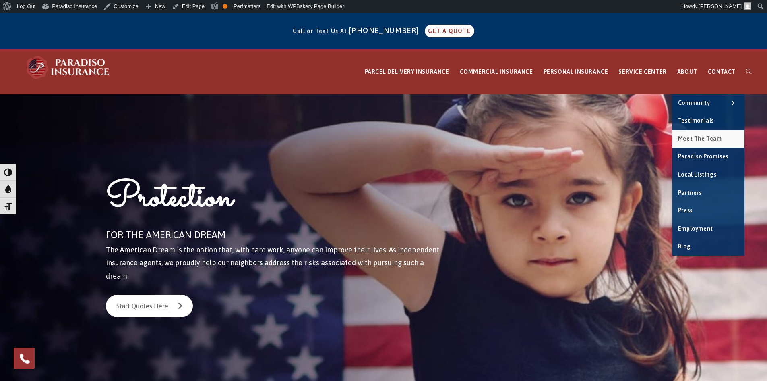  Describe the element at coordinates (722, 72) in the screenshot. I see `span: CONTACT` at that location.